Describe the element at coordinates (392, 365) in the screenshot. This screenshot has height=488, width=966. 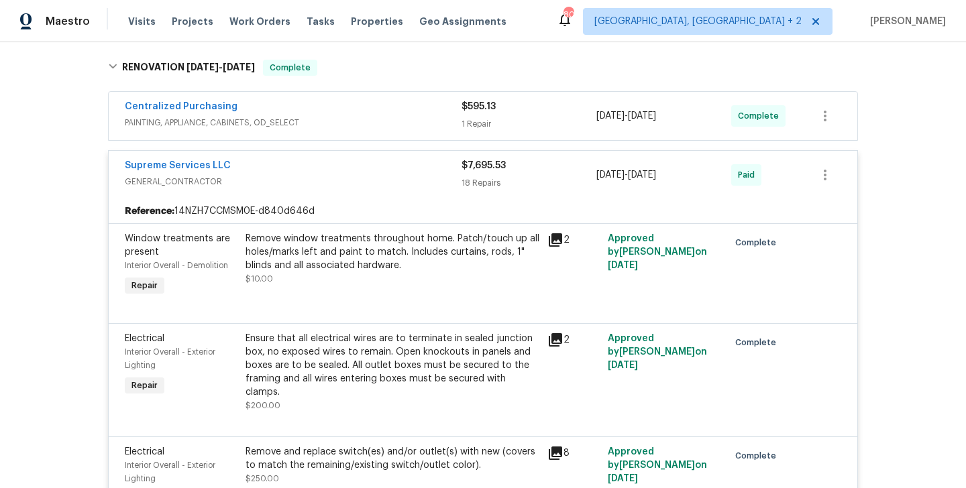
I see `div: Ensure that all electrical wires are to terminate in sealed junction box, no exposed wires to rem...` at that location.